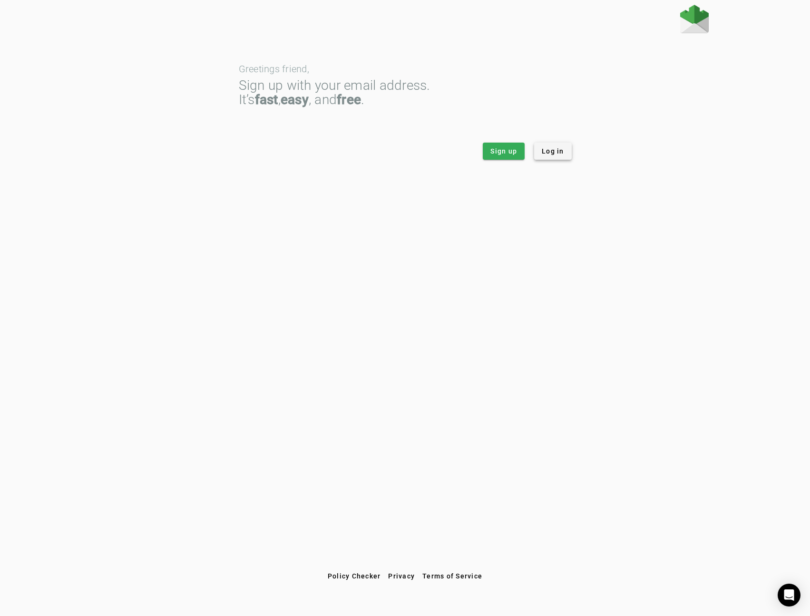 The width and height of the screenshot is (810, 616). Describe the element at coordinates (504, 151) in the screenshot. I see `span: Sign up` at that location.